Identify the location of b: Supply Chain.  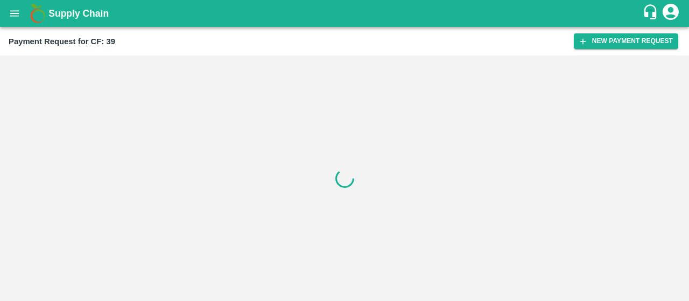
(79, 13).